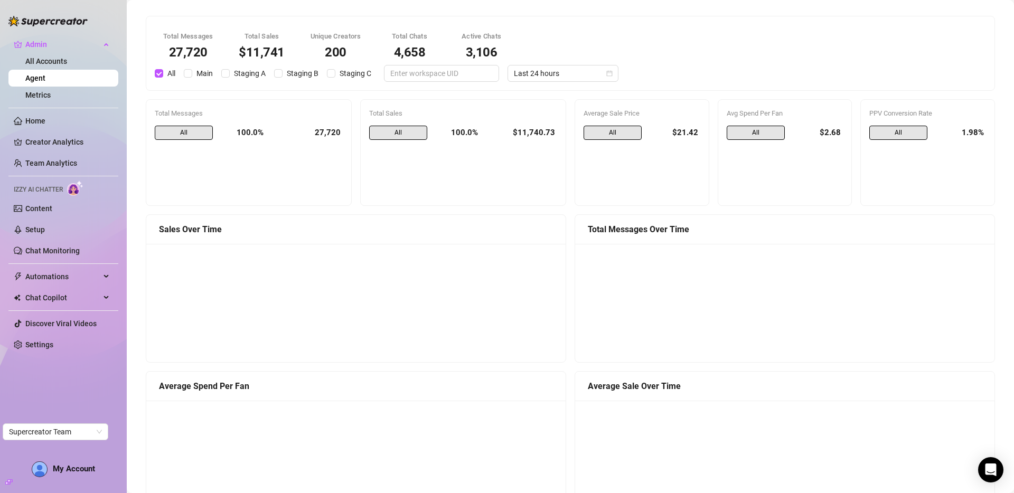 Image resolution: width=1014 pixels, height=493 pixels. What do you see at coordinates (51, 163) in the screenshot?
I see `a: Team Analytics` at bounding box center [51, 163].